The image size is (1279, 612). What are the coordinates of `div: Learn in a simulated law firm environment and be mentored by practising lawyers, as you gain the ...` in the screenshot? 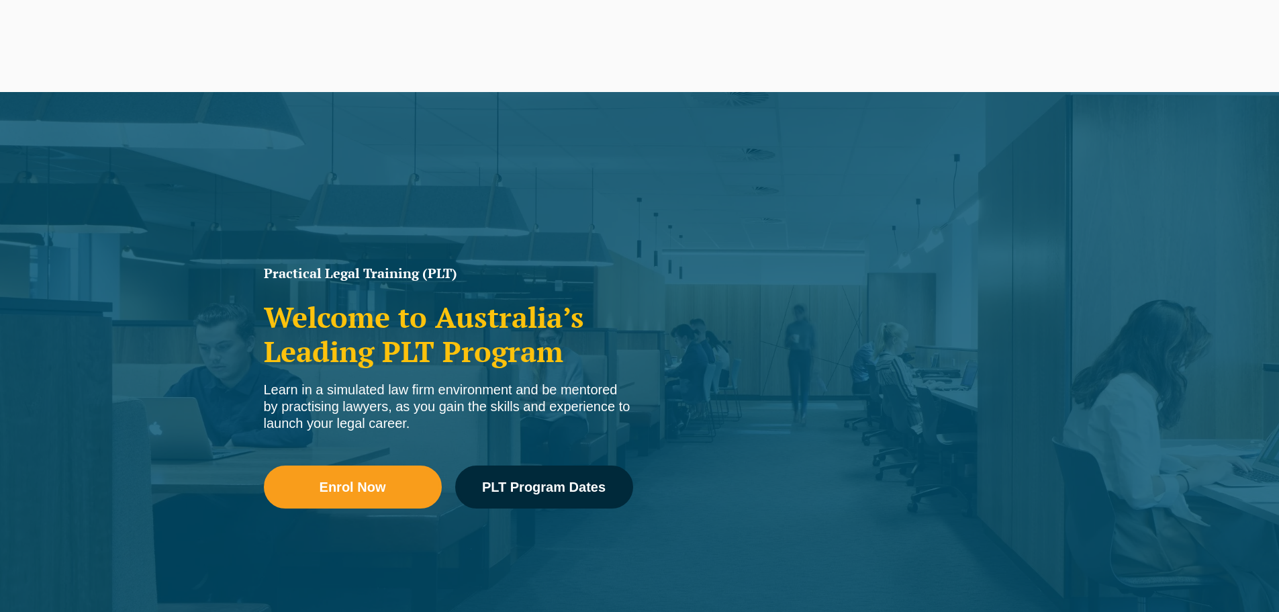 It's located at (448, 406).